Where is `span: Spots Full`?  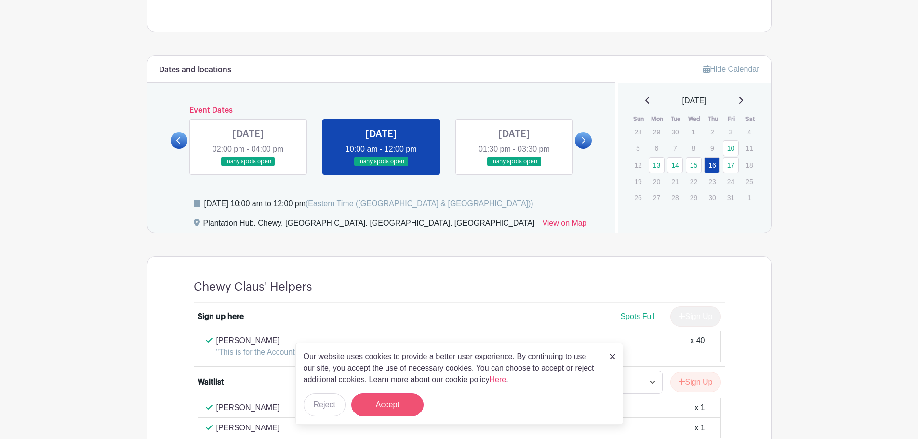
span: Spots Full is located at coordinates (637, 316).